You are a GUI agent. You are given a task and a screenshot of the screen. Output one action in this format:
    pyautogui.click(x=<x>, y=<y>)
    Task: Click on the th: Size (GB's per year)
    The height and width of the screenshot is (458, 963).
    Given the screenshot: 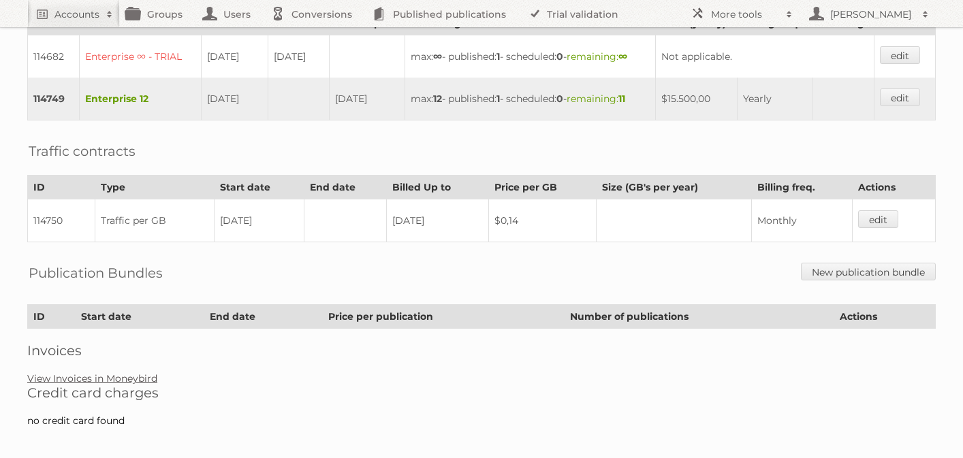 What is the action you would take?
    pyautogui.click(x=673, y=187)
    